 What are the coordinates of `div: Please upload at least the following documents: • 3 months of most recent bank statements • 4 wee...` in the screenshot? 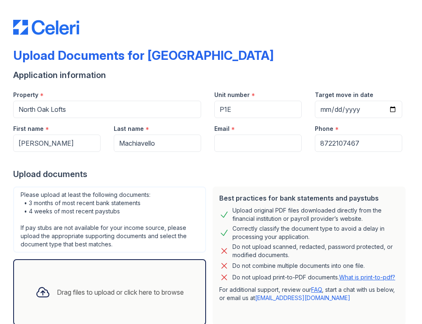 It's located at (110, 219).